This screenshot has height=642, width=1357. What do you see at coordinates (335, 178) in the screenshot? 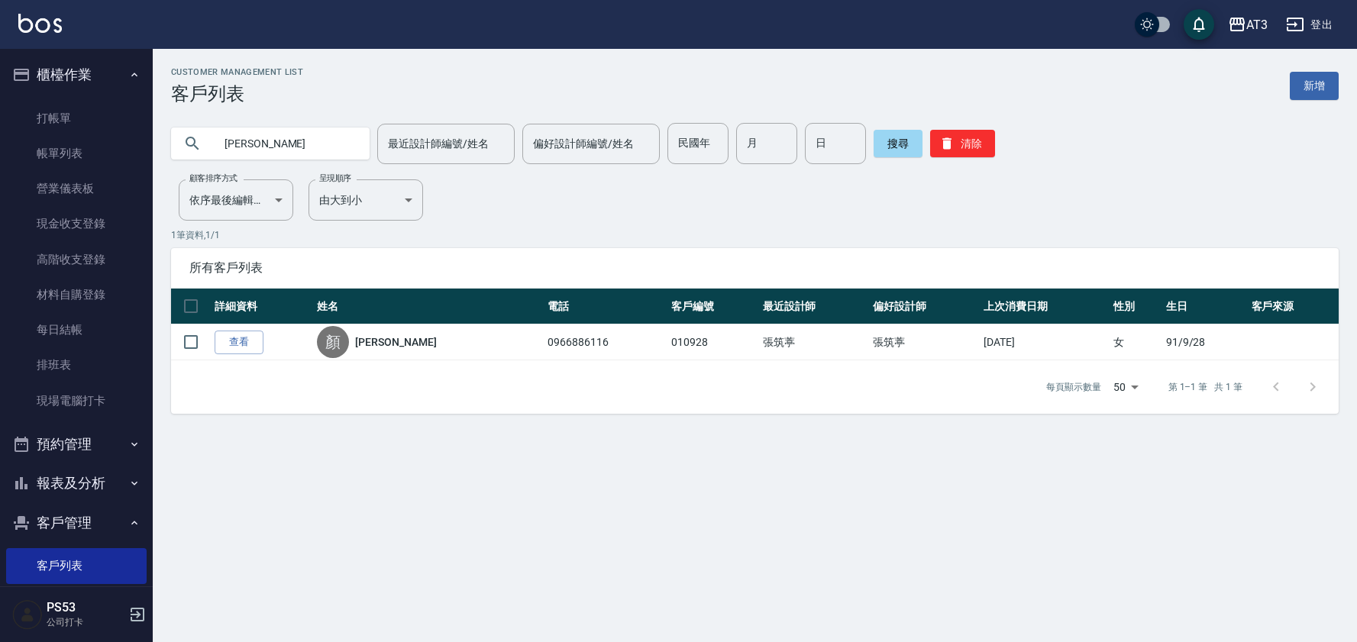
I see `label: 呈現順序` at bounding box center [335, 178].